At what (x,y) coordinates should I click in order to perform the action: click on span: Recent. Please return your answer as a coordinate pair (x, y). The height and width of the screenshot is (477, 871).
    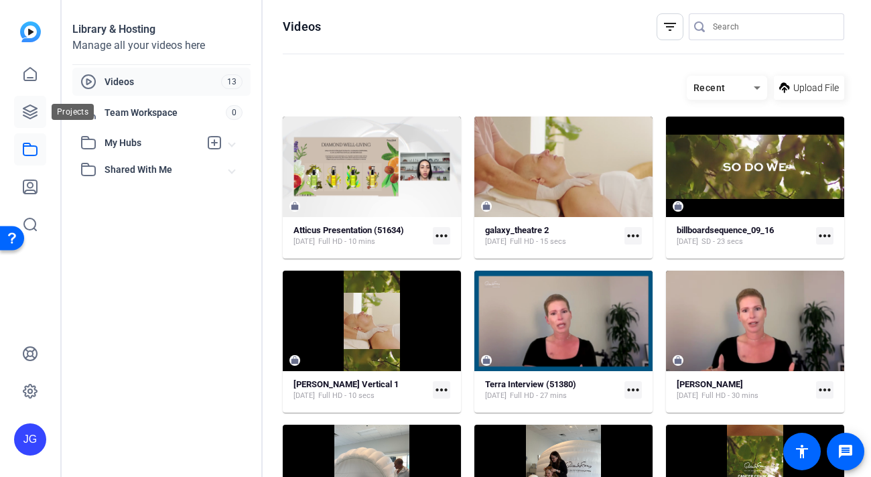
    Looking at the image, I should click on (709, 88).